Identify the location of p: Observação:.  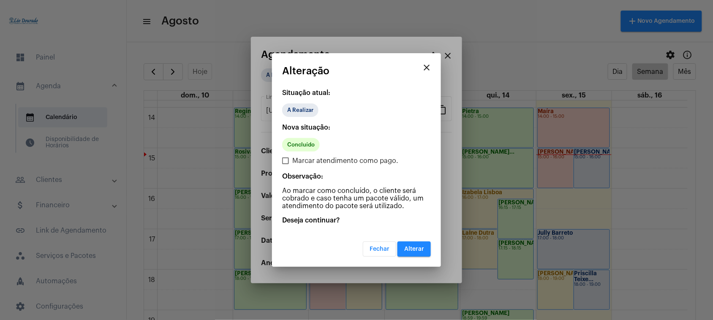
(357, 177).